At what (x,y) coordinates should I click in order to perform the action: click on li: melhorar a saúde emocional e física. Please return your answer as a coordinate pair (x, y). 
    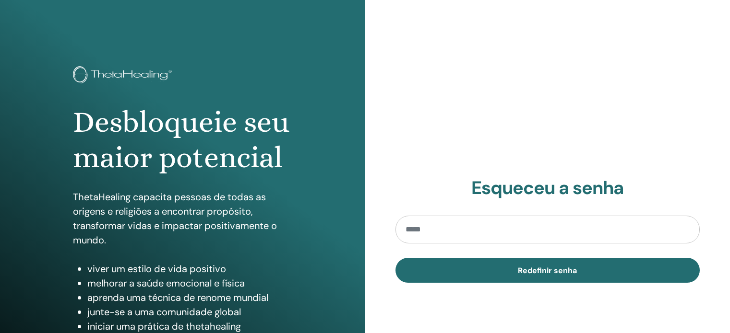
    Looking at the image, I should click on (190, 284).